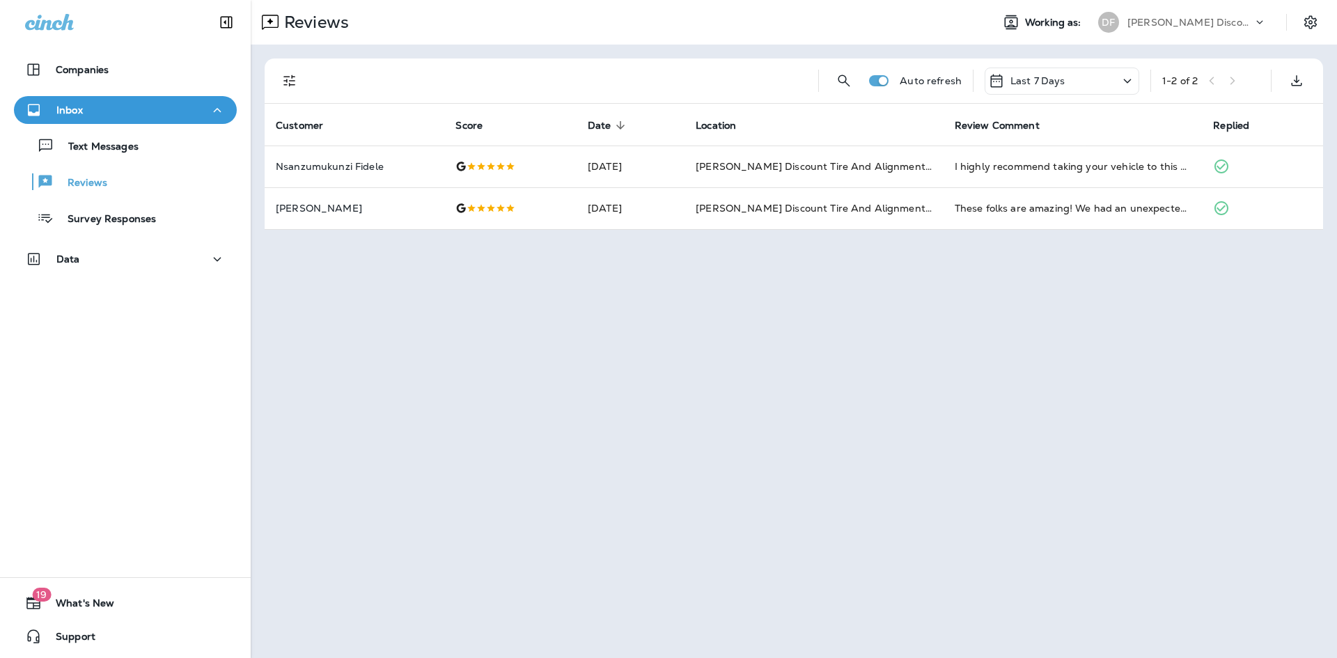 The width and height of the screenshot is (1337, 658). What do you see at coordinates (844, 81) in the screenshot?
I see `button: Search Reviews` at bounding box center [844, 81].